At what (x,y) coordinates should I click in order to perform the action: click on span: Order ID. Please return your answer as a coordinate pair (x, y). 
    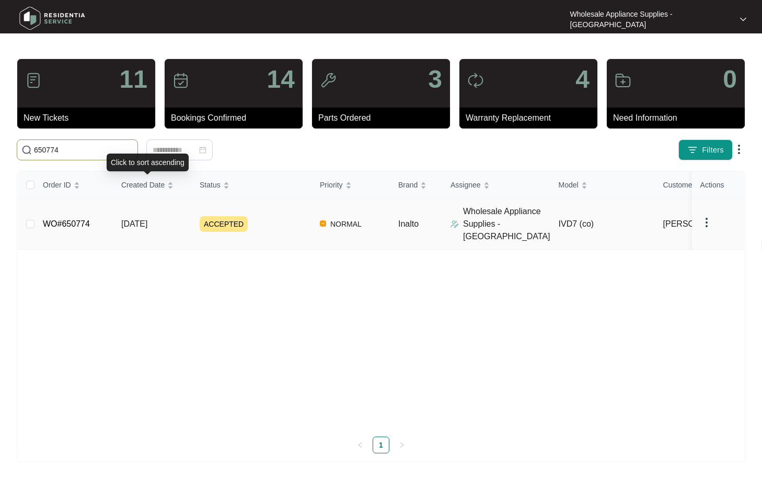
    Looking at the image, I should click on (57, 185).